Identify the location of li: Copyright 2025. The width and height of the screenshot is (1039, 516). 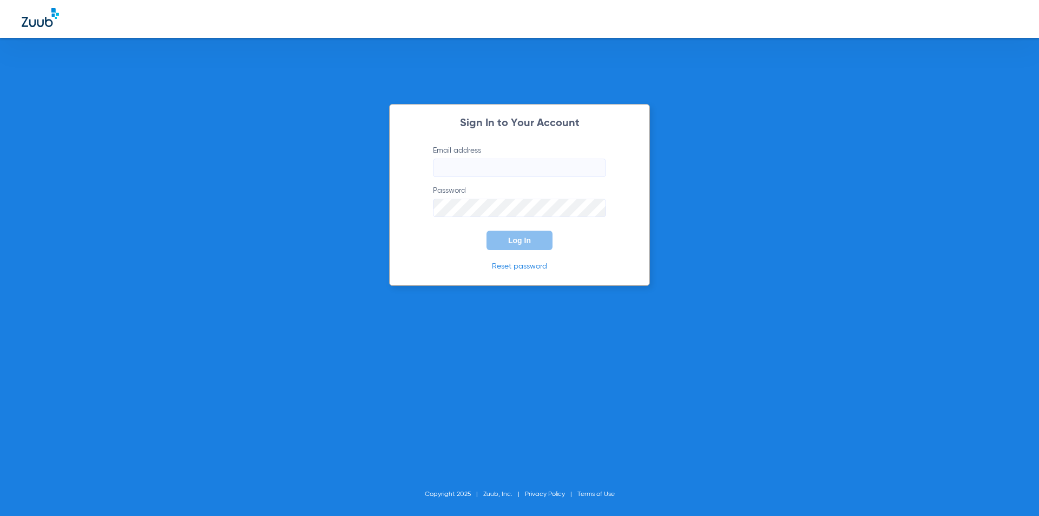
(454, 494).